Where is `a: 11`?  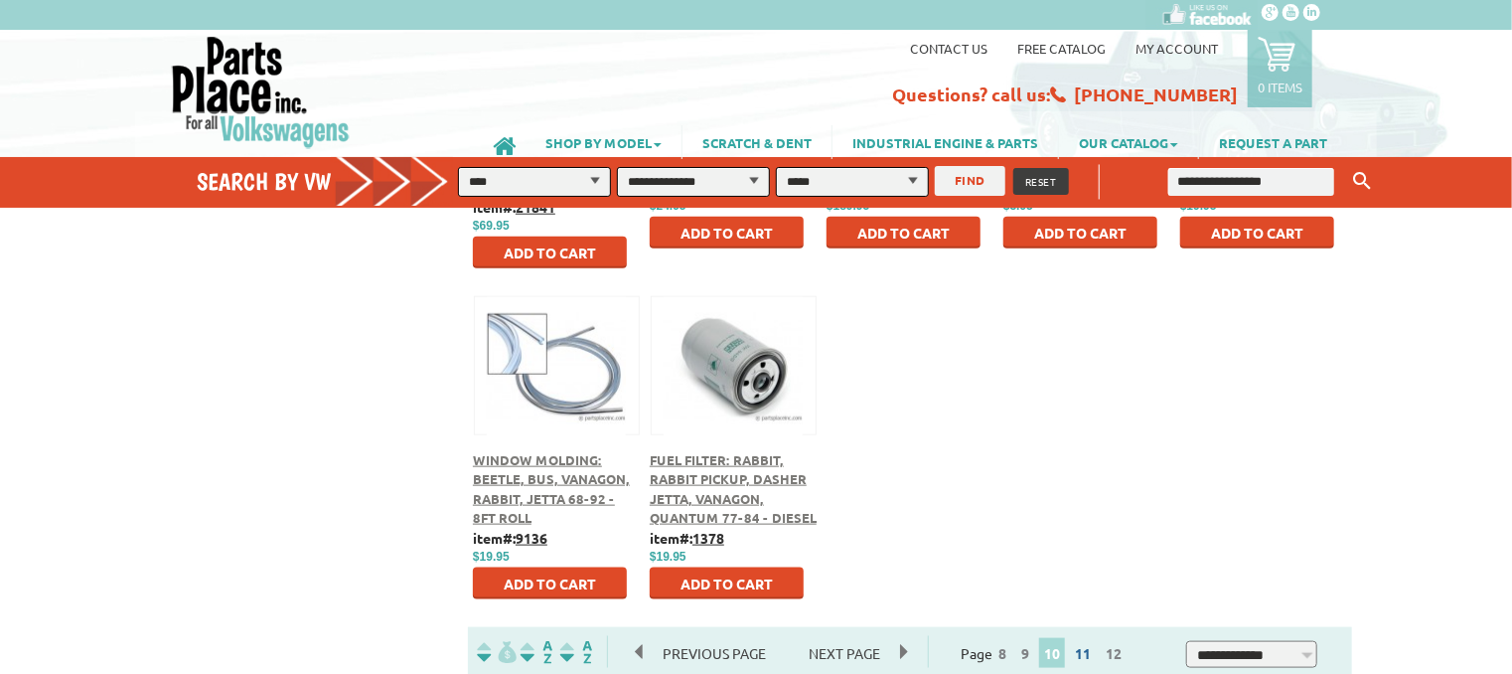 a: 11 is located at coordinates (1083, 653).